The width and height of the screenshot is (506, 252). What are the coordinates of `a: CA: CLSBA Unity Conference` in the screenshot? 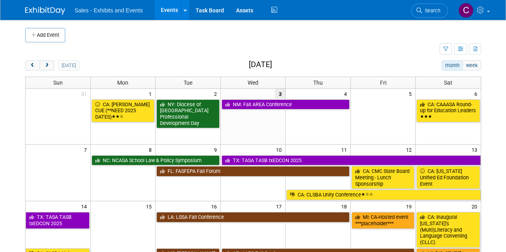 It's located at (383, 195).